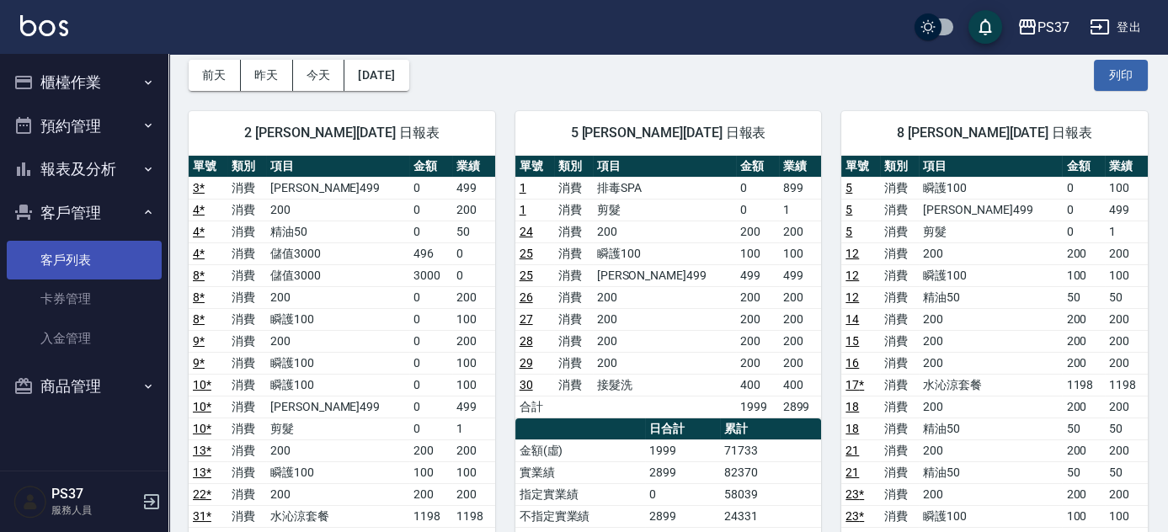 This screenshot has height=532, width=1168. Describe the element at coordinates (84, 126) in the screenshot. I see `button: 預約管理` at that location.